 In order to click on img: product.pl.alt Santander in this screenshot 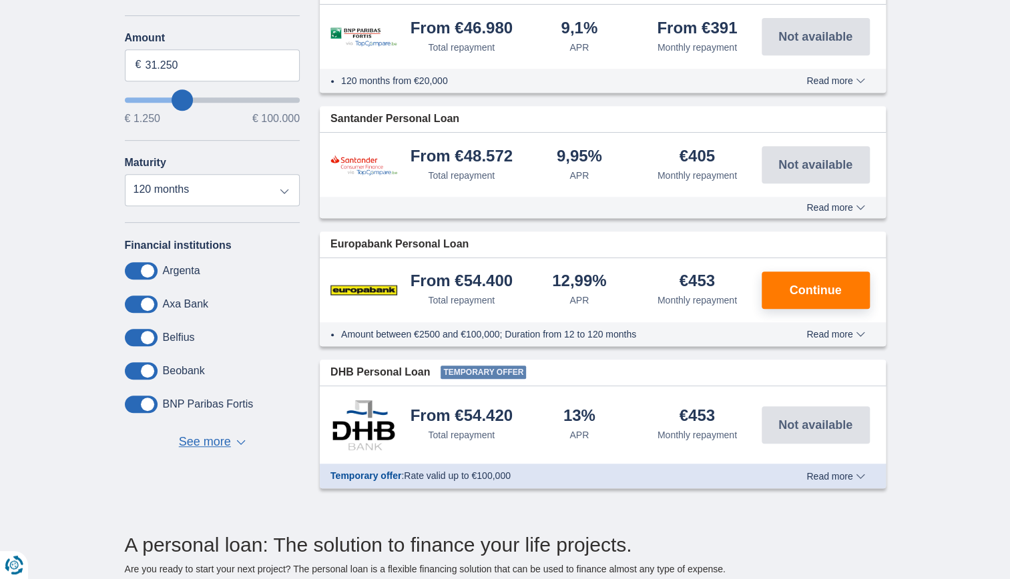, I will do `click(364, 165)`.